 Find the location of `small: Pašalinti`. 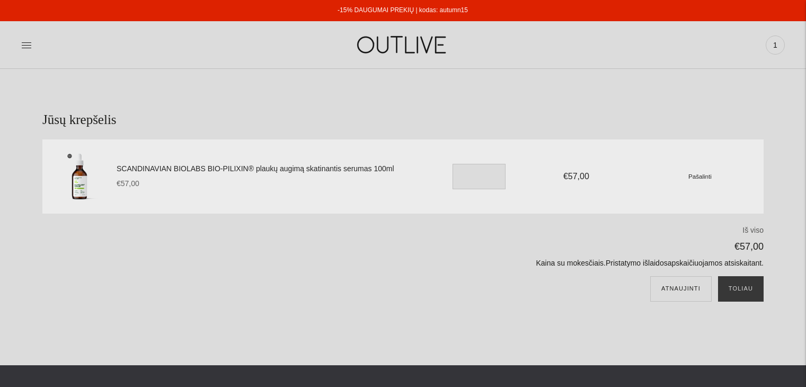

small: Pašalinti is located at coordinates (700, 176).